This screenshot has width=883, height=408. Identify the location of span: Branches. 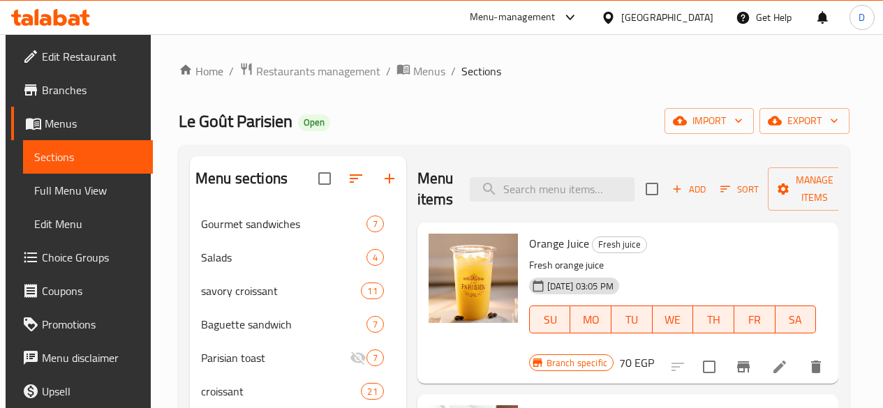
(91, 90).